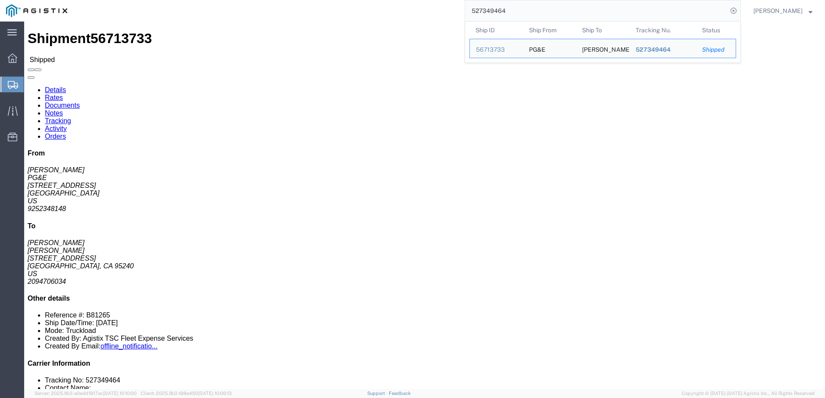  I want to click on th: Ship To, so click(602, 30).